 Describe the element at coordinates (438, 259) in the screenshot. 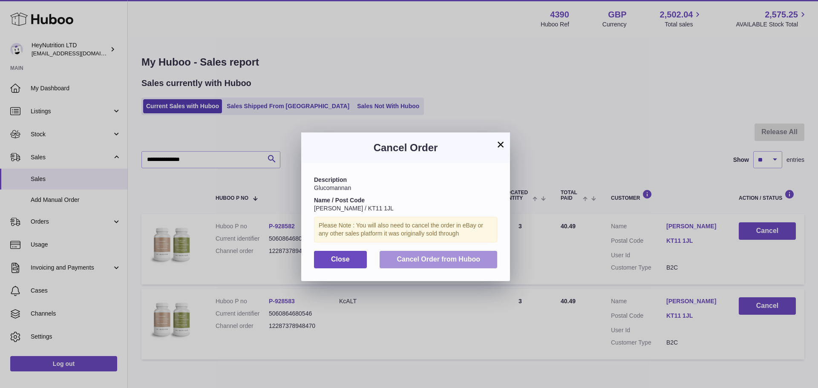

I see `span: Cancel Order from Huboo` at that location.